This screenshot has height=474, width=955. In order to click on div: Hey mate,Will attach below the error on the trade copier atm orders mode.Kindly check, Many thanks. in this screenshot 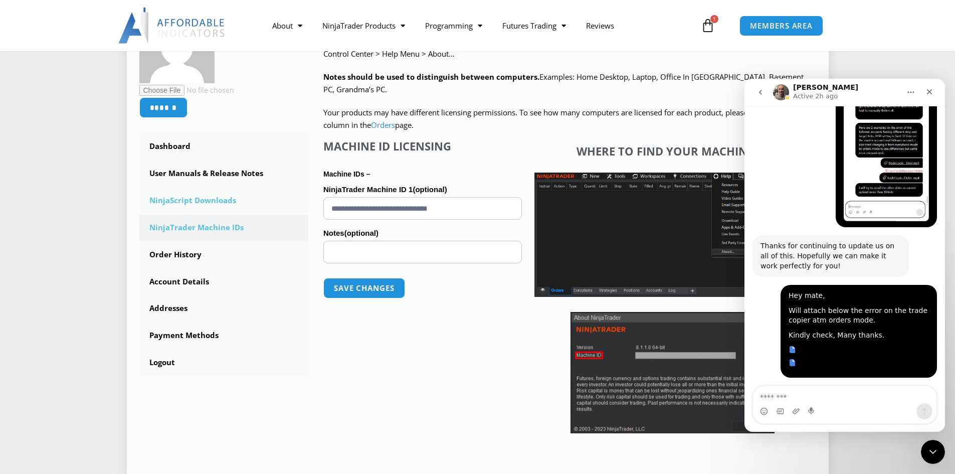, I will do `click(114, 252)`.